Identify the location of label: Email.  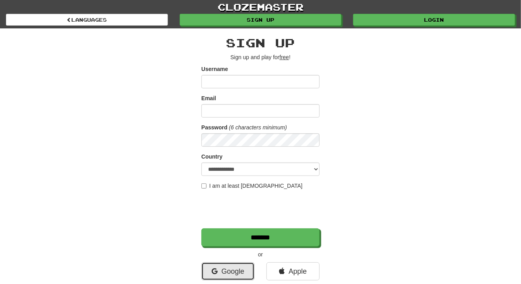
(209, 98).